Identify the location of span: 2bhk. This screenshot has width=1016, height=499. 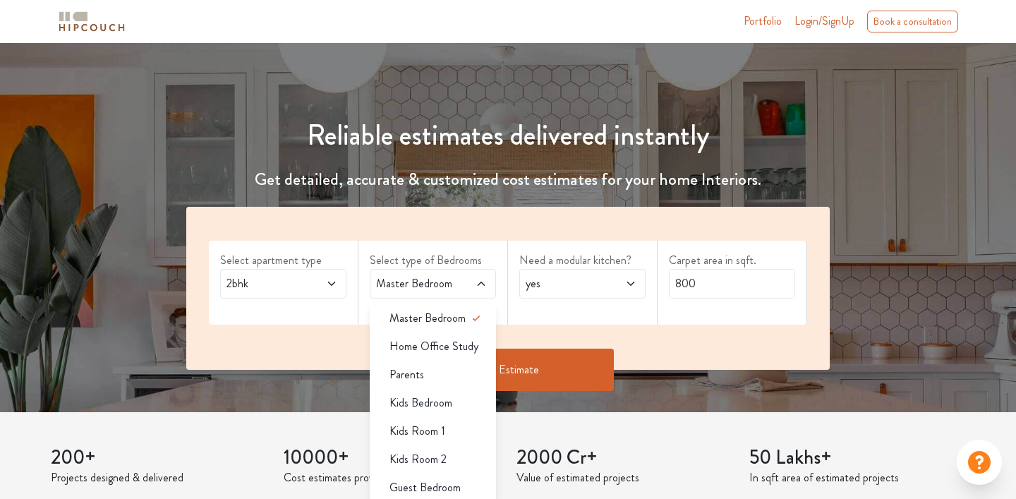
(266, 284).